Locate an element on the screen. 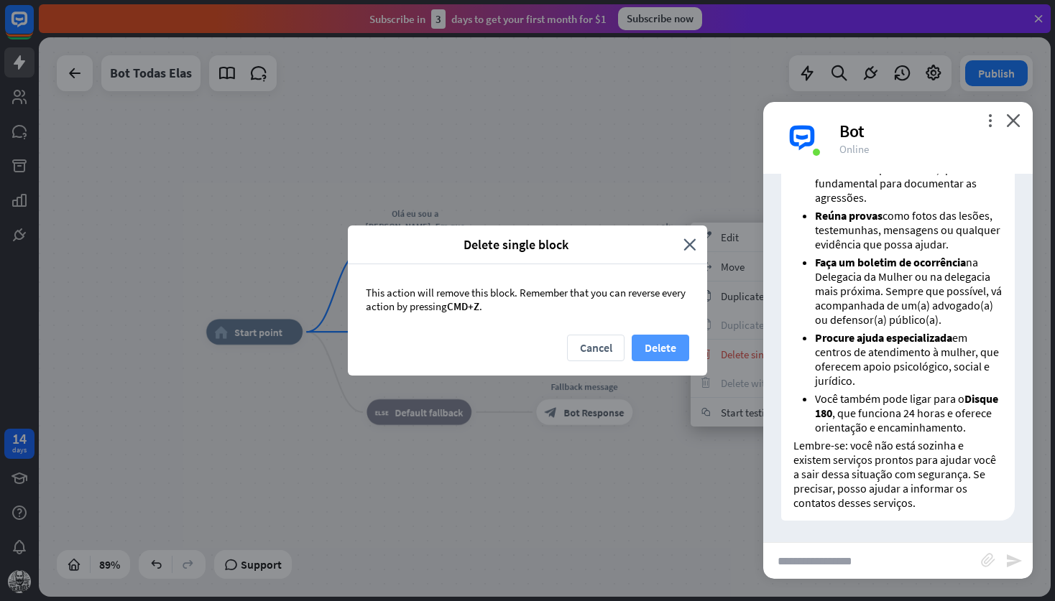 This screenshot has width=1055, height=601. li: Você também pode ligar para o , que funciona 24 horas e oferece orientação e encaminhamento. is located at coordinates (908, 413).